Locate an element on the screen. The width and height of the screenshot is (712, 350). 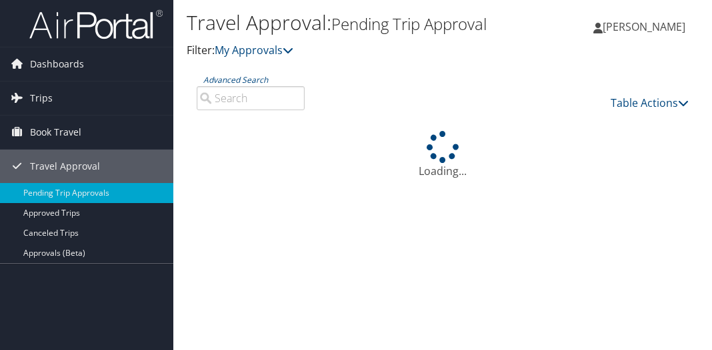
a: Advanced Search is located at coordinates (235, 79).